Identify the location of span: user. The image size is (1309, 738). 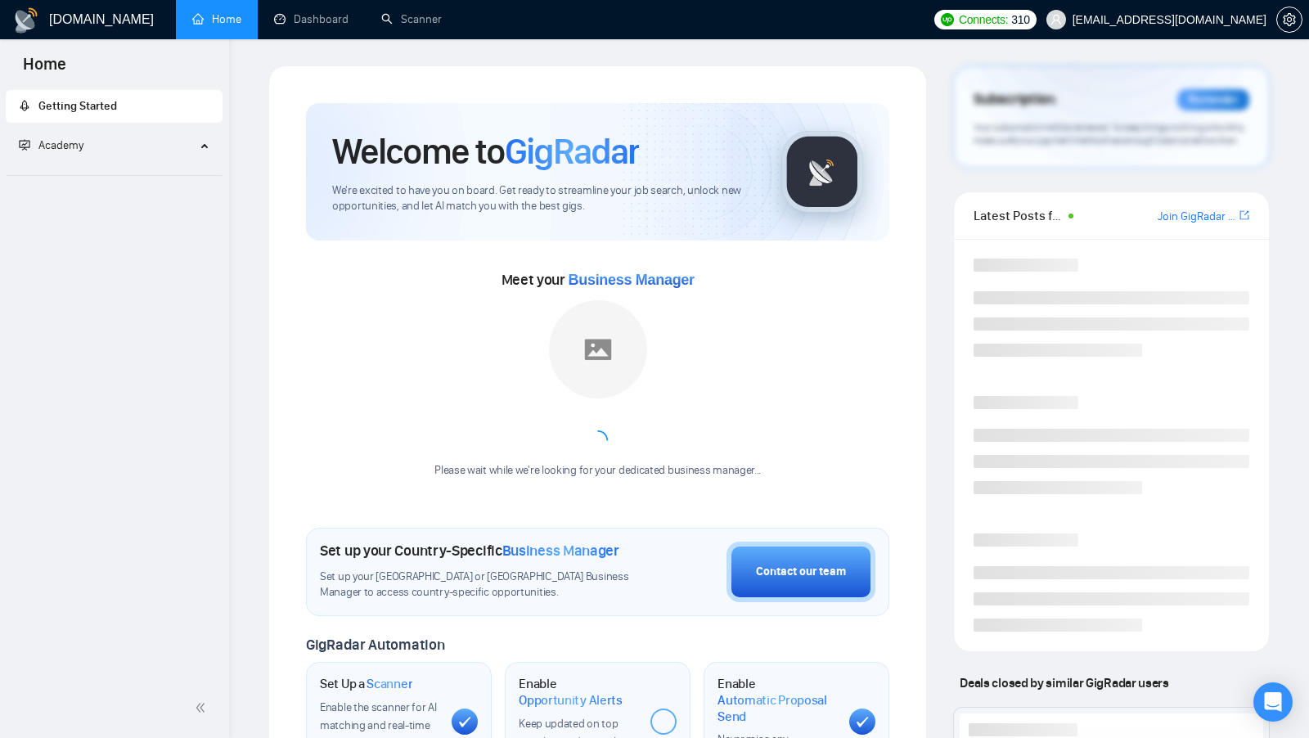
(1057, 20).